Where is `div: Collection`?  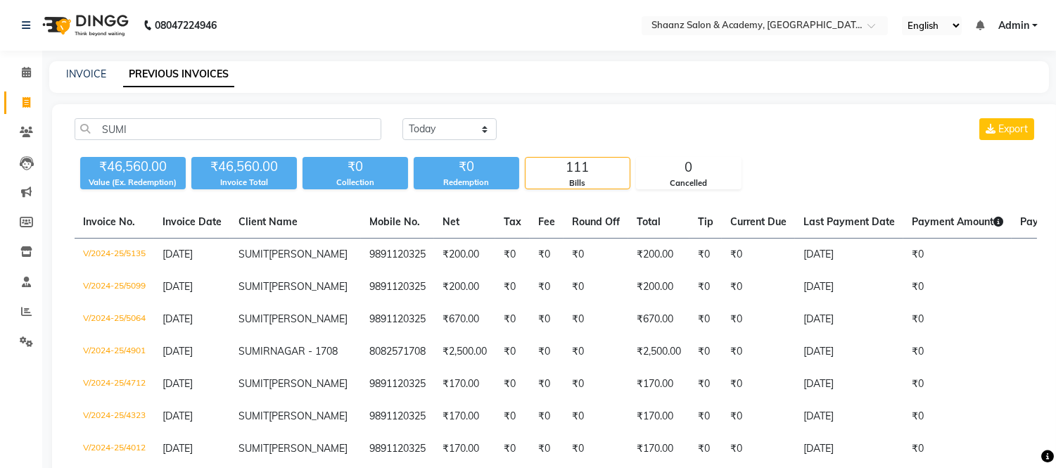
div: Collection is located at coordinates (355, 182).